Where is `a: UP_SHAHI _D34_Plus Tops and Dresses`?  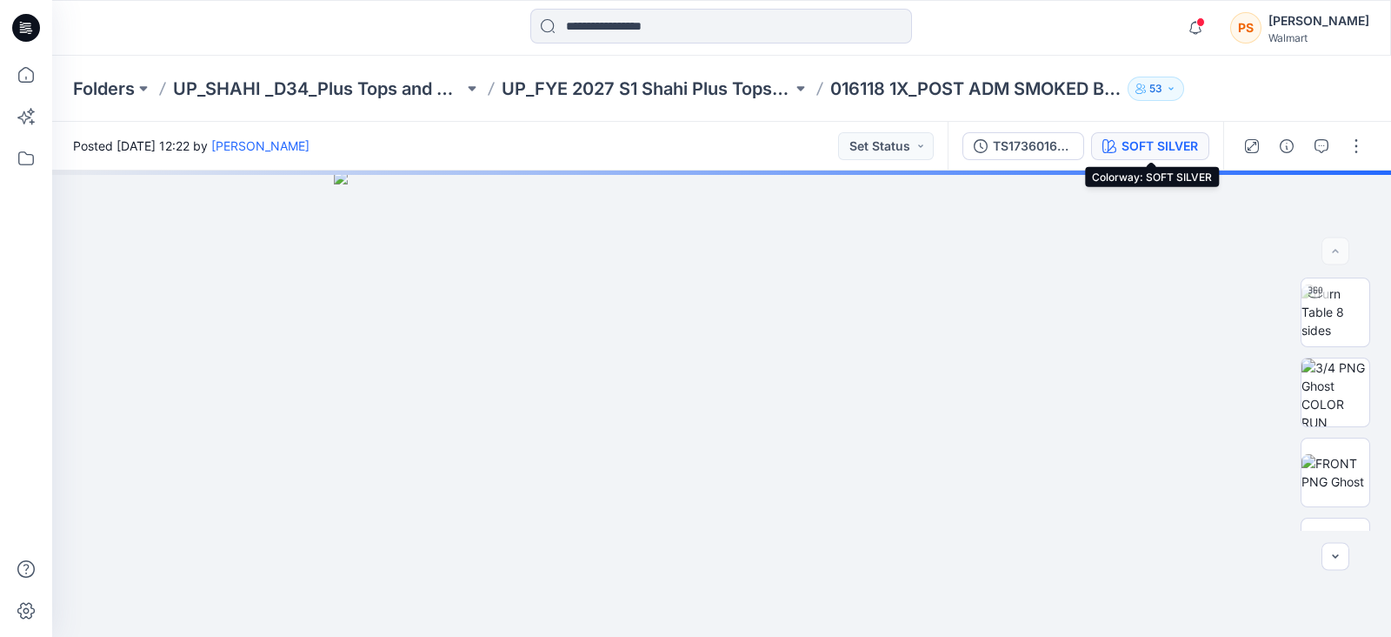 a: UP_SHAHI _D34_Plus Tops and Dresses is located at coordinates (318, 89).